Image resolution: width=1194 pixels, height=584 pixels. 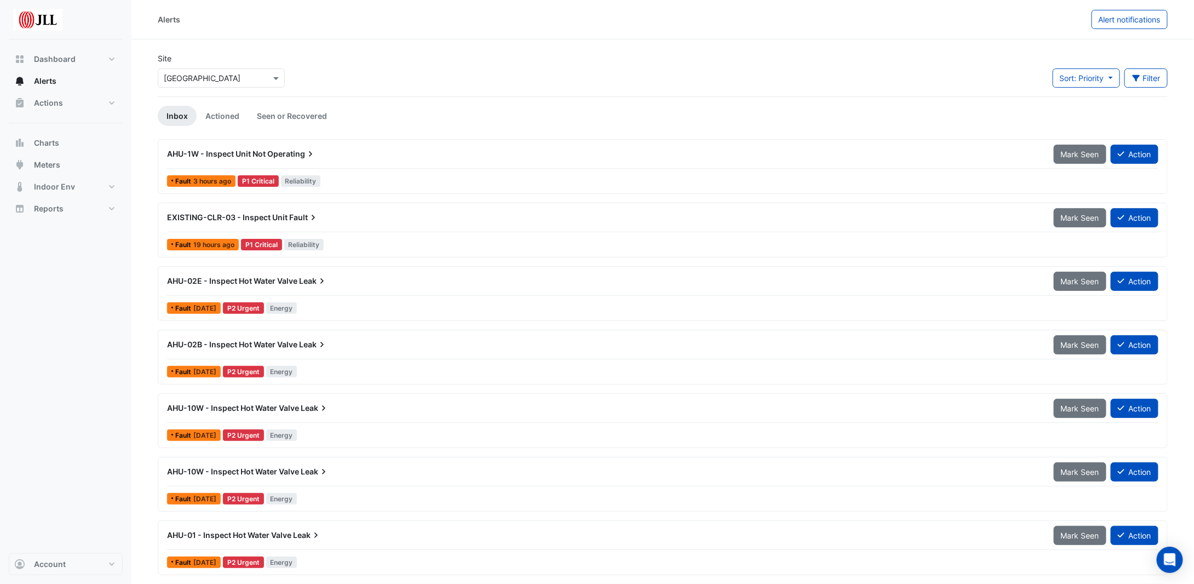 What do you see at coordinates (20, 81) in the screenshot?
I see `app-icon: Alerts` at bounding box center [20, 81].